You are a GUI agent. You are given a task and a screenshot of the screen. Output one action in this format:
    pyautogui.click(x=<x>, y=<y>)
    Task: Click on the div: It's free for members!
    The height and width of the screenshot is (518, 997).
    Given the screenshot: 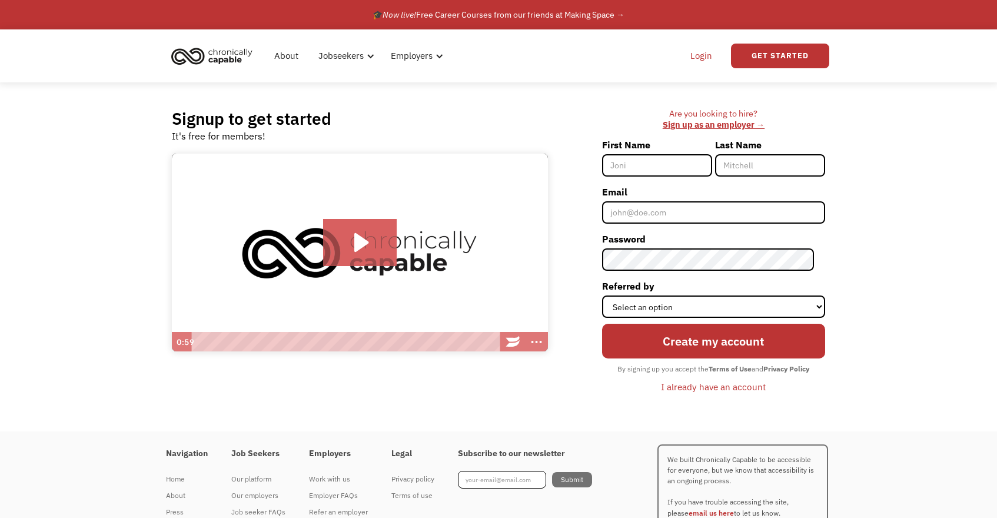 What is the action you would take?
    pyautogui.click(x=218, y=136)
    